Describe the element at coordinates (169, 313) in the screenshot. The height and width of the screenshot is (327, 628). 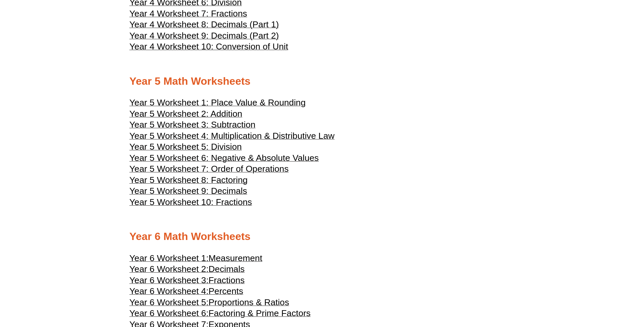
I see `span: Year 6 Worksheet 6:` at that location.